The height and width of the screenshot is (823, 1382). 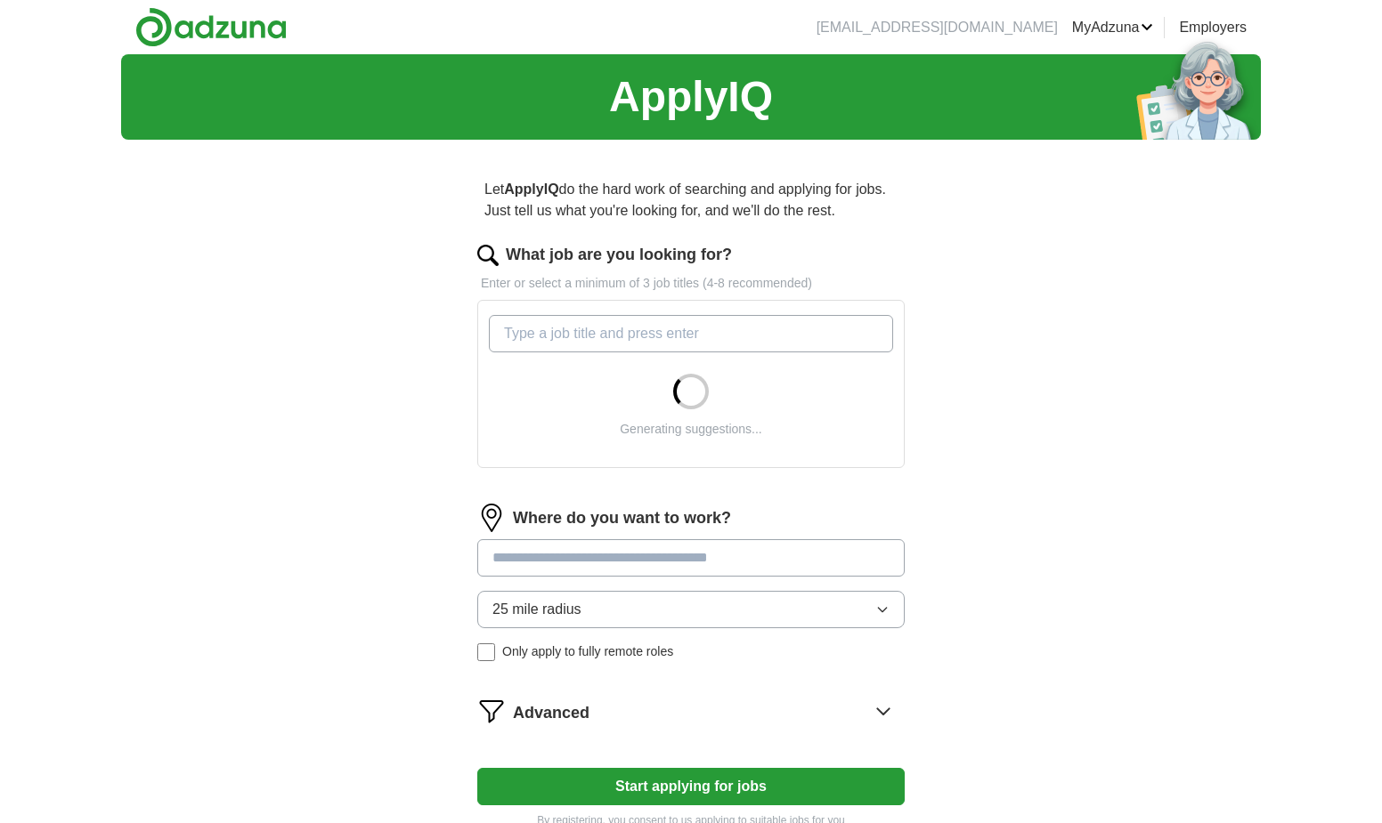 I want to click on strong: ApplyIQ, so click(x=531, y=189).